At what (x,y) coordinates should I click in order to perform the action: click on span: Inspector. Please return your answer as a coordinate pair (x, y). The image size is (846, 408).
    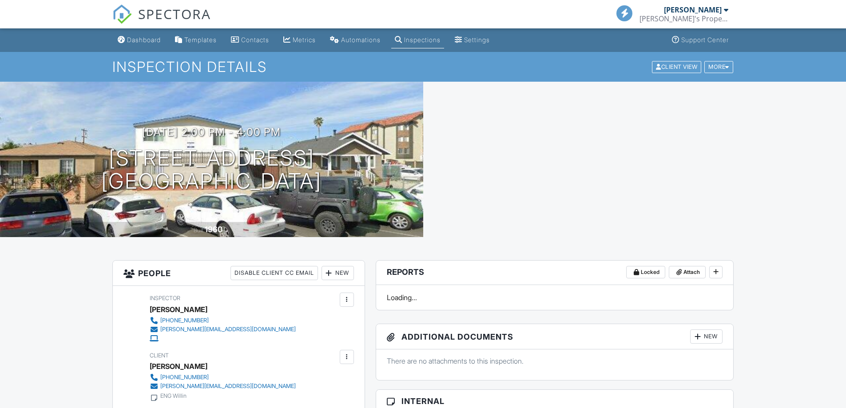
    Looking at the image, I should click on (165, 298).